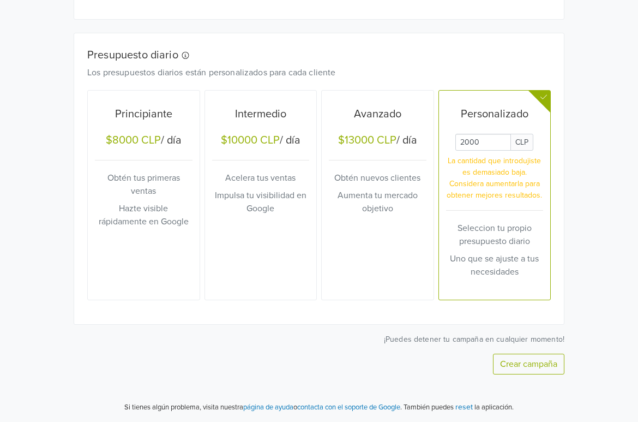  I want to click on div: $10000 CLP, so click(250, 140).